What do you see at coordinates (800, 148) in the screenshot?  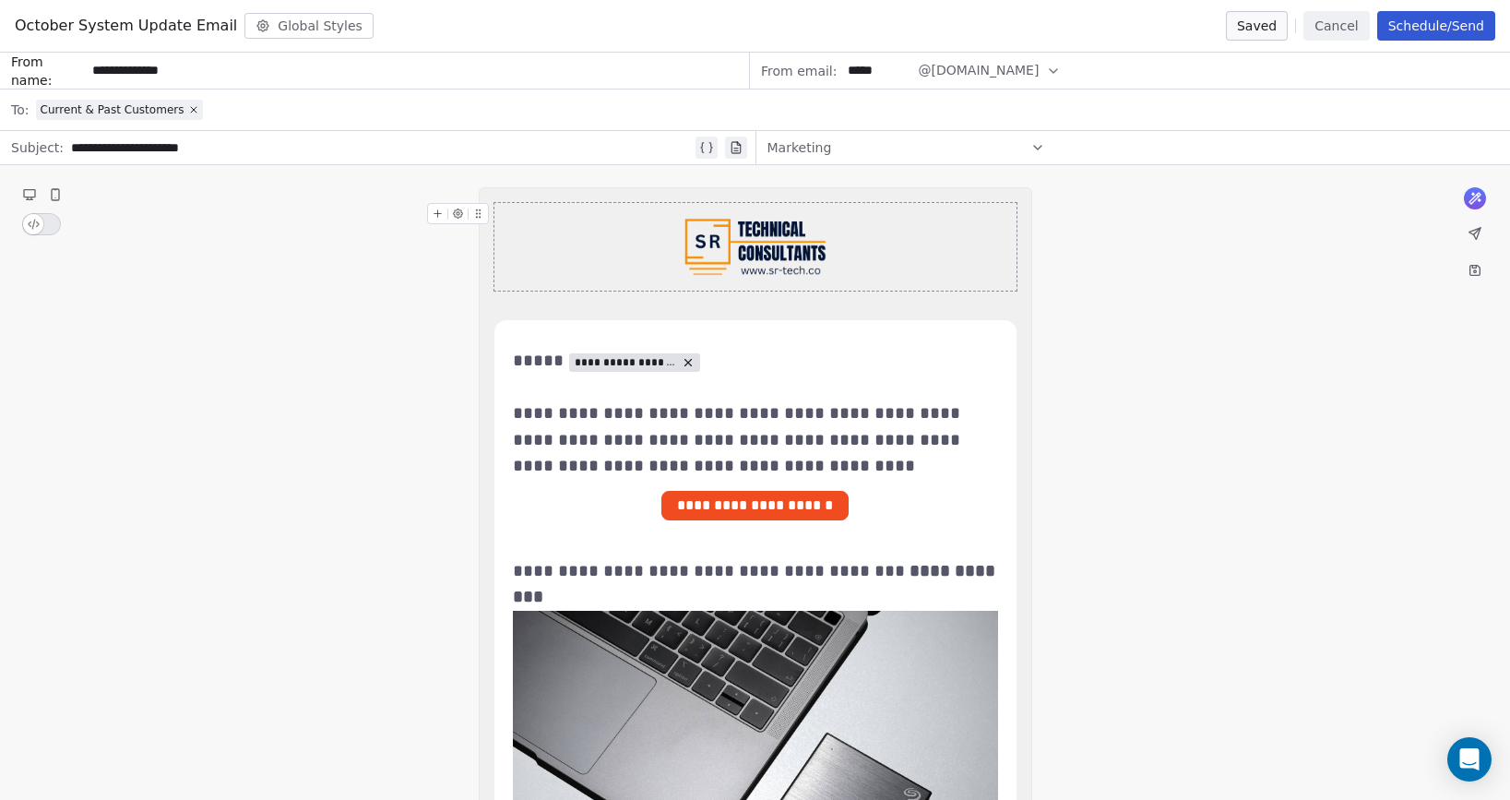 I see `span: Marketing` at bounding box center [800, 148].